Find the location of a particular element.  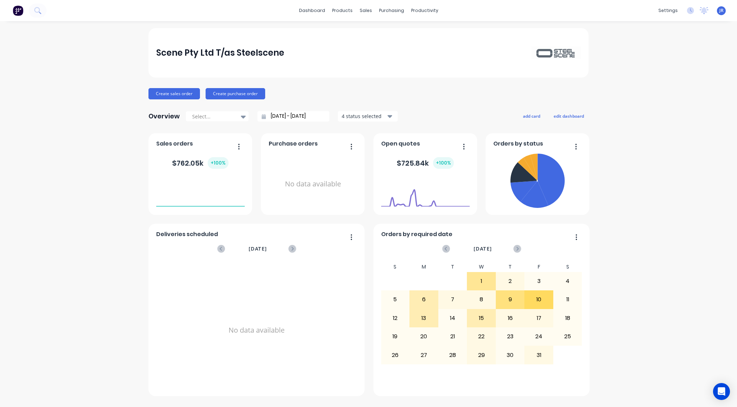

div: $ 762.05k is located at coordinates (200, 163).